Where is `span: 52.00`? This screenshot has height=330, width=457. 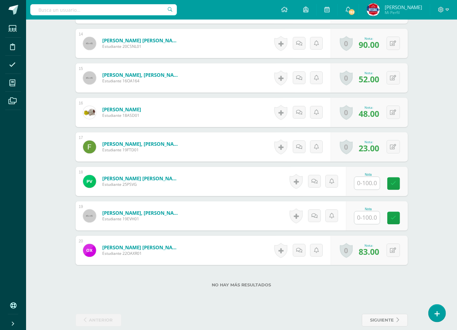
span: 52.00 is located at coordinates (369, 79).